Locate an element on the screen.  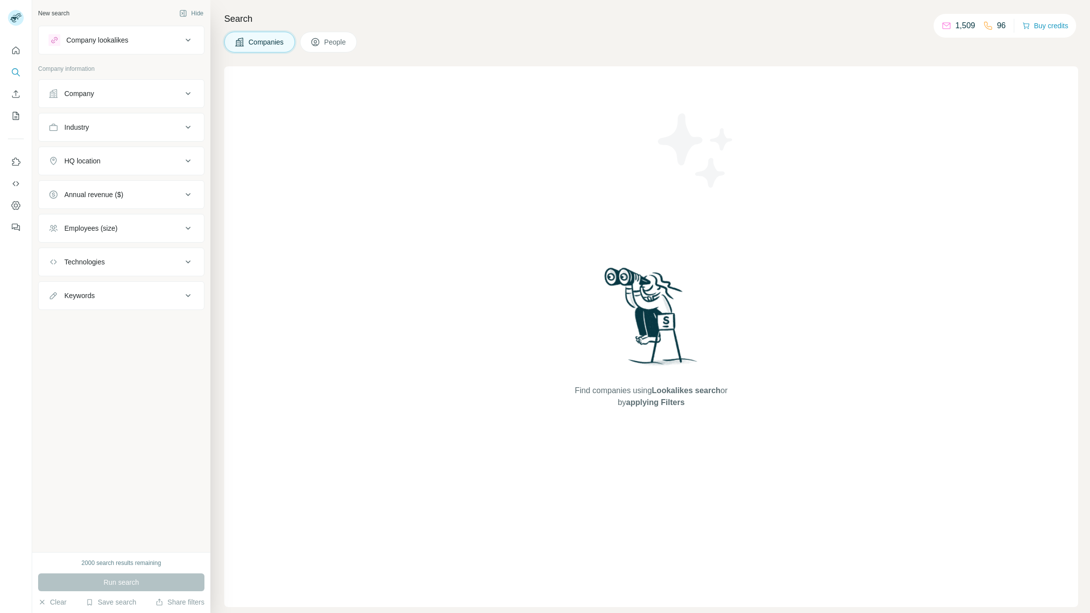
div: 2000 search results remaining is located at coordinates (121, 563).